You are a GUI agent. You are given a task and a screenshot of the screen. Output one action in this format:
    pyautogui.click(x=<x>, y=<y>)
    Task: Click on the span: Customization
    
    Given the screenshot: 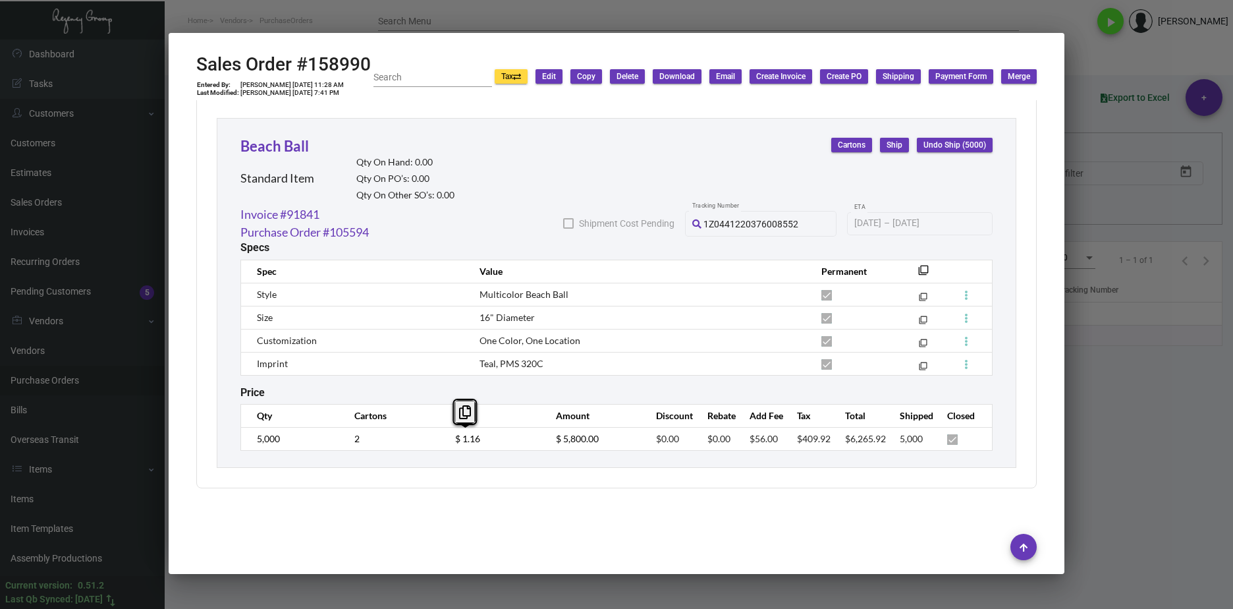 What is the action you would take?
    pyautogui.click(x=287, y=340)
    